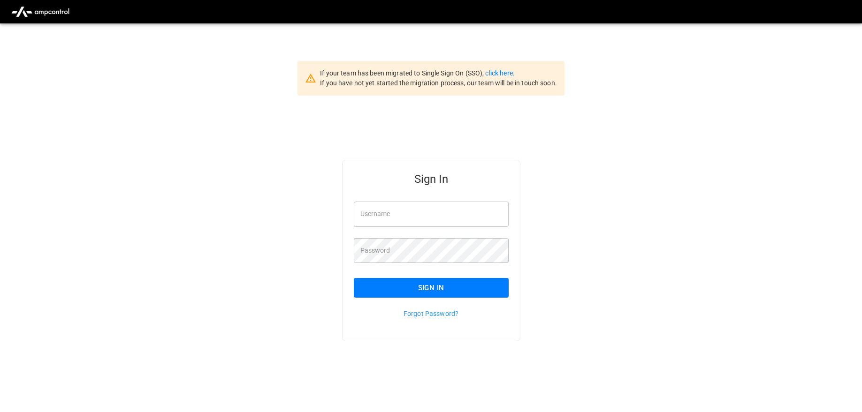 This screenshot has width=862, height=412. What do you see at coordinates (431, 314) in the screenshot?
I see `p: Forgot Password?` at bounding box center [431, 314].